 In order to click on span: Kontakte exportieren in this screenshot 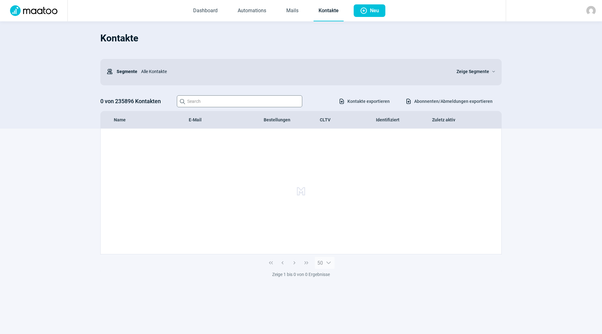, I will do `click(368, 101)`.